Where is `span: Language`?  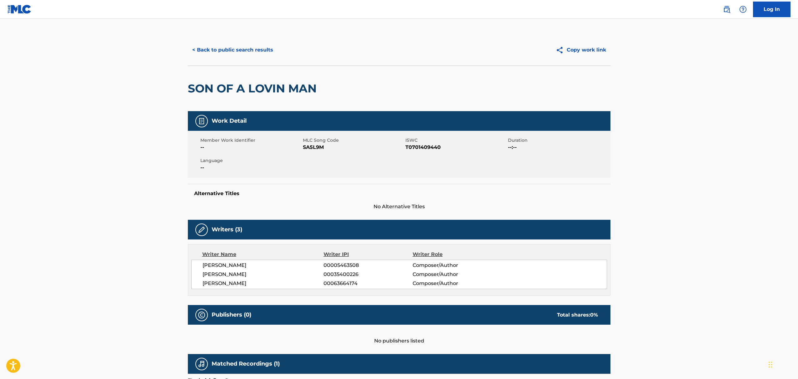 span: Language is located at coordinates (251, 161).